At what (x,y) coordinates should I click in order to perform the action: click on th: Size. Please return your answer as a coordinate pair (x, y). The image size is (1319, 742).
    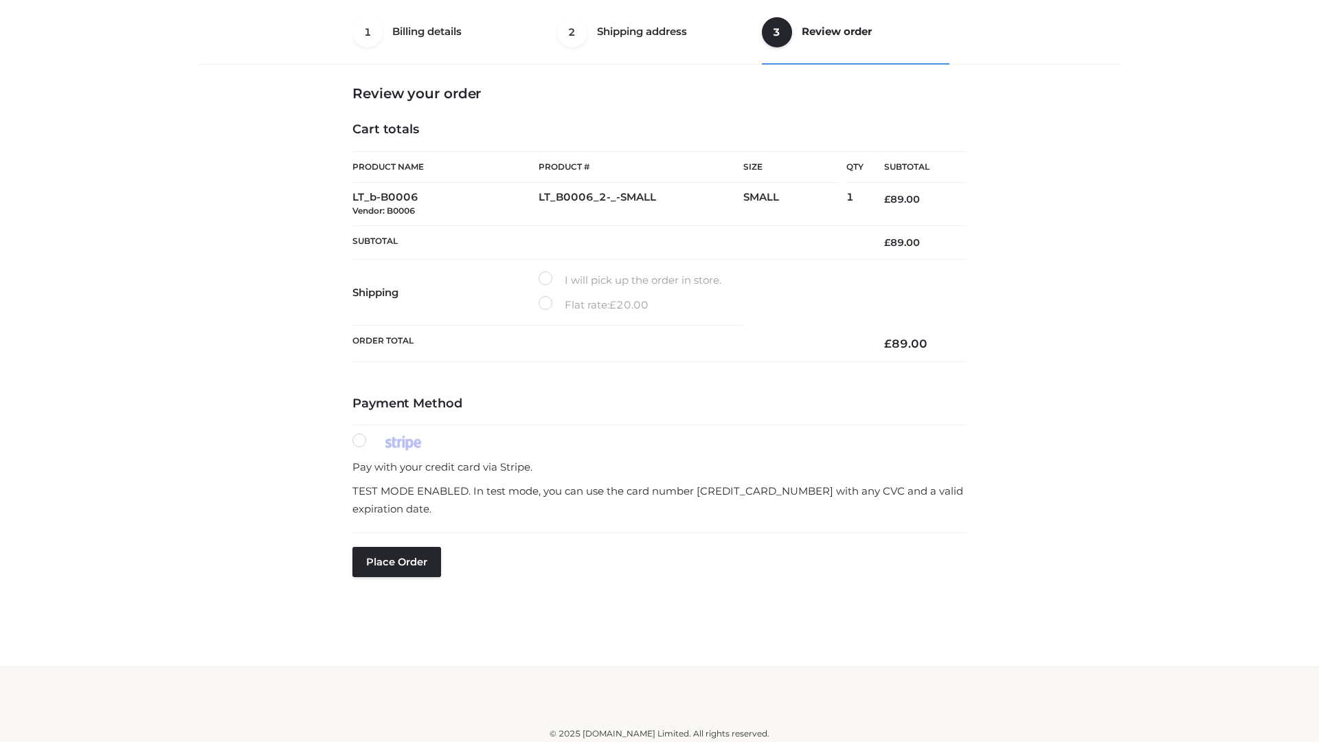
    Looking at the image, I should click on (791, 167).